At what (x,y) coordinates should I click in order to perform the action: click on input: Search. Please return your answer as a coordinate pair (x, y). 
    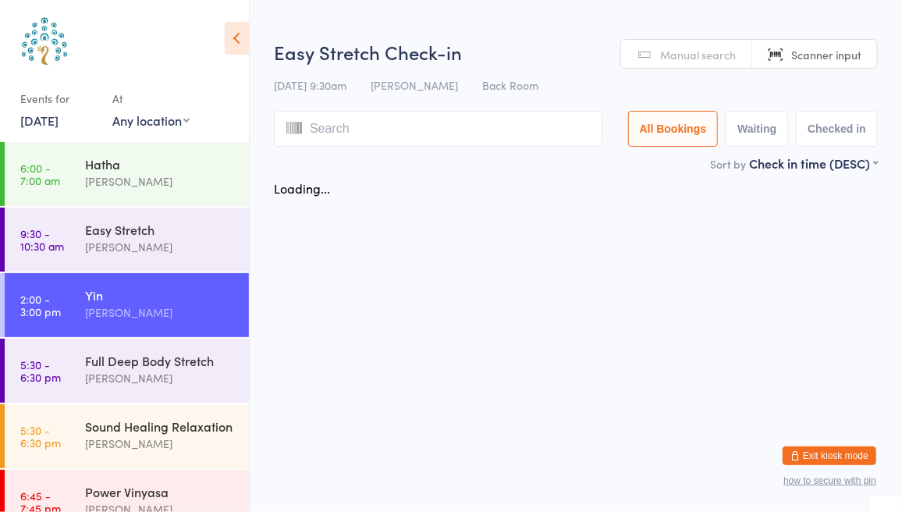
    Looking at the image, I should click on (438, 129).